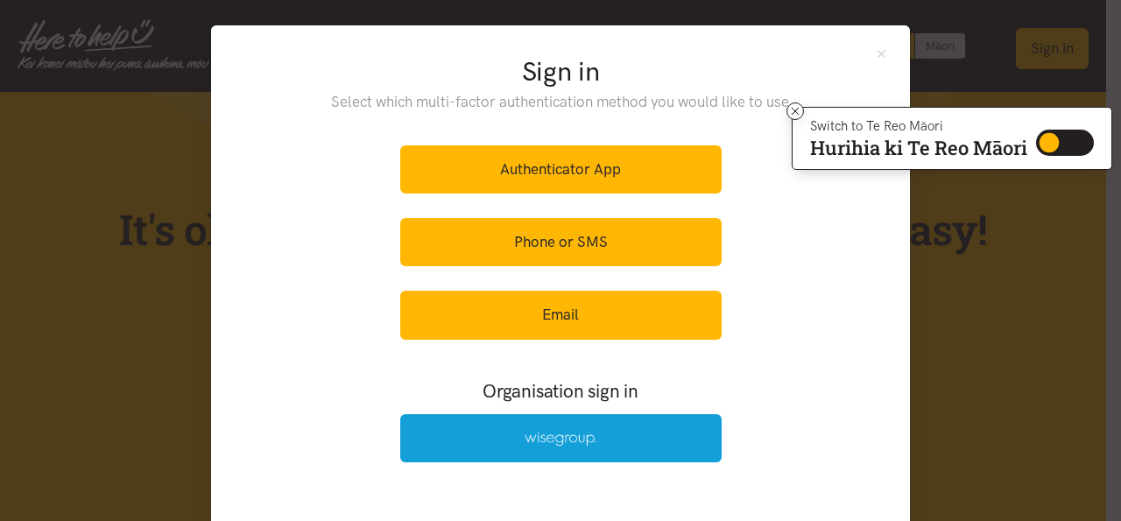  What do you see at coordinates (919, 148) in the screenshot?
I see `p: Hurihia ki Te Reo Māori` at bounding box center [919, 148].